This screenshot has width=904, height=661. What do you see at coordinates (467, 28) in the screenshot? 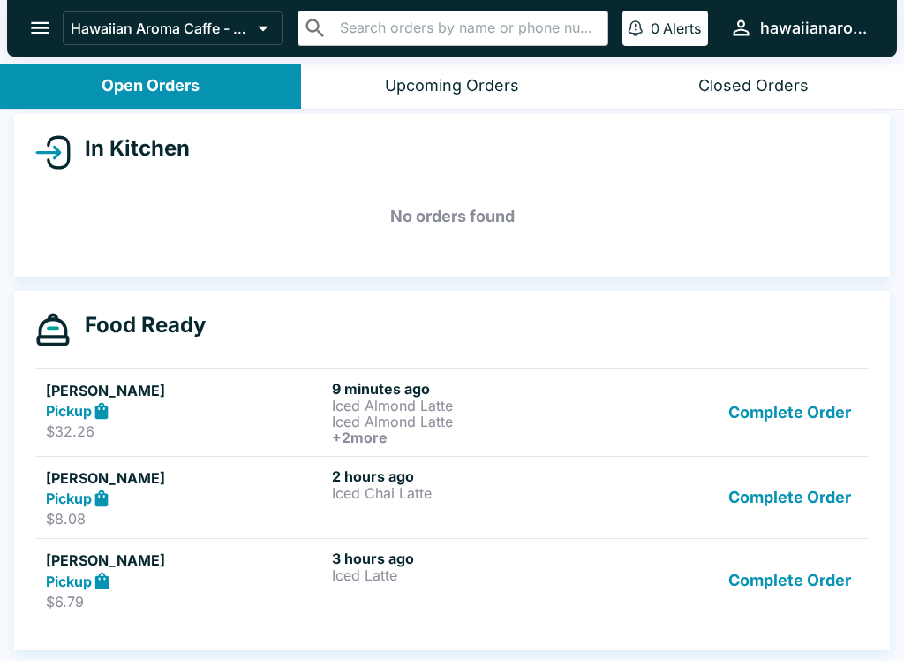
I see `input: Search orders by name or phone number` at bounding box center [467, 28].